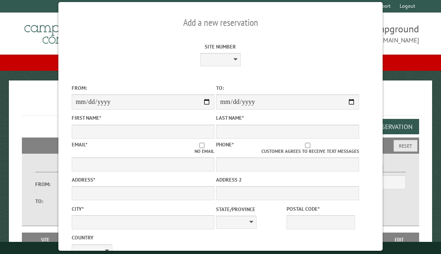 This screenshot has width=441, height=254. What do you see at coordinates (250, 209) in the screenshot?
I see `label: State/Province` at bounding box center [250, 209].